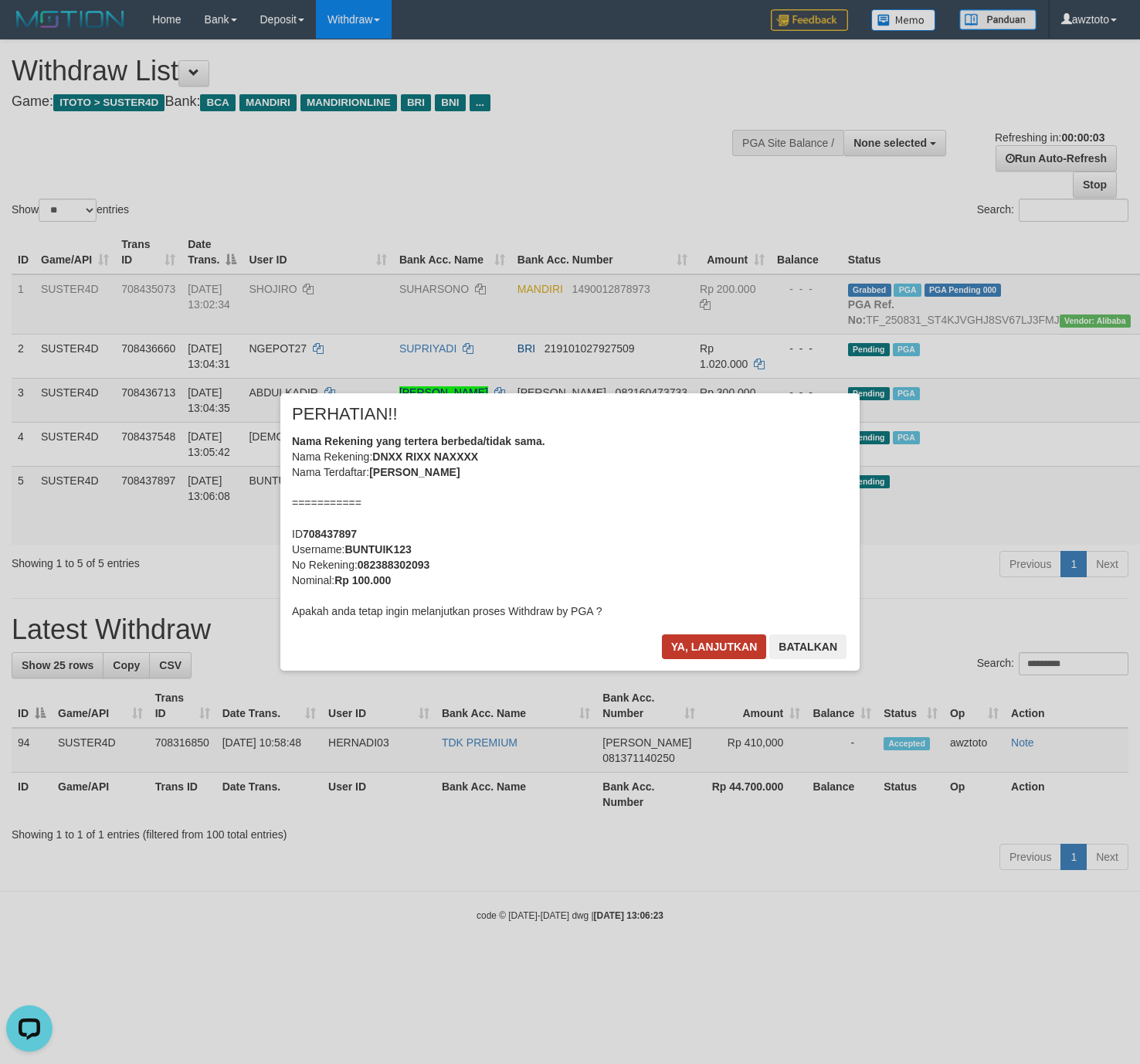 The width and height of the screenshot is (1140, 1064). Describe the element at coordinates (362, 580) in the screenshot. I see `b: Rp 100.000` at that location.